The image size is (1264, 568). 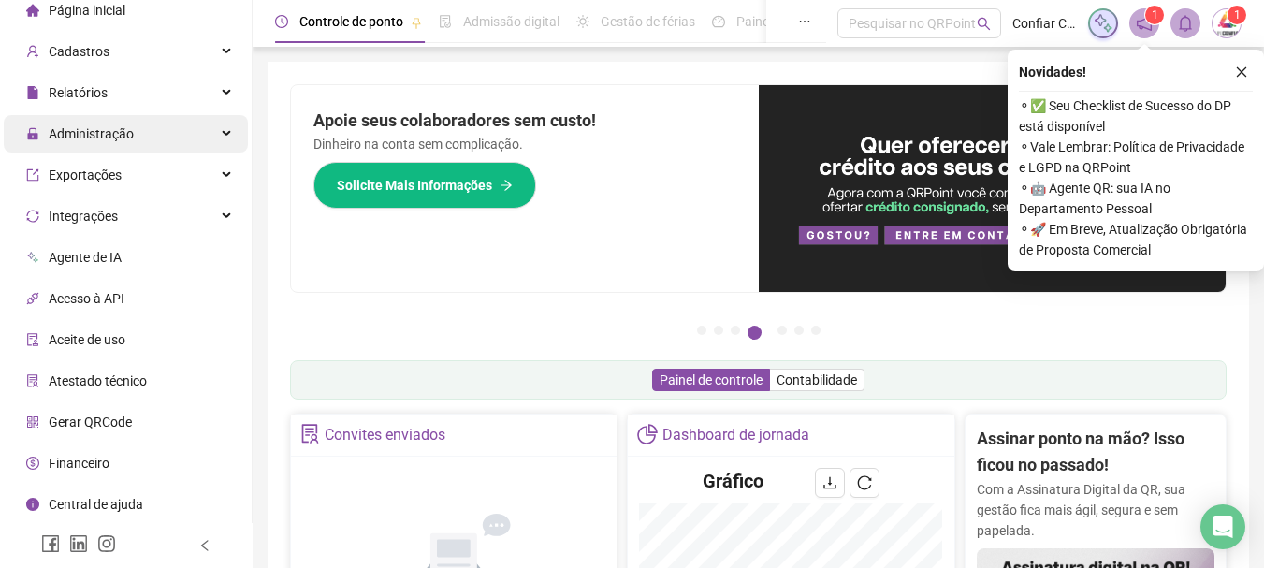 What do you see at coordinates (805, 22) in the screenshot?
I see `span: ellipsis` at bounding box center [805, 22].